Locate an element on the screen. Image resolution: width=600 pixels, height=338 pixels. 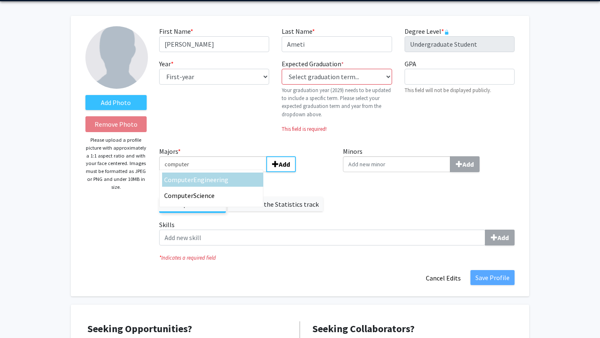
input: SkillsAdd is located at coordinates (322, 237).